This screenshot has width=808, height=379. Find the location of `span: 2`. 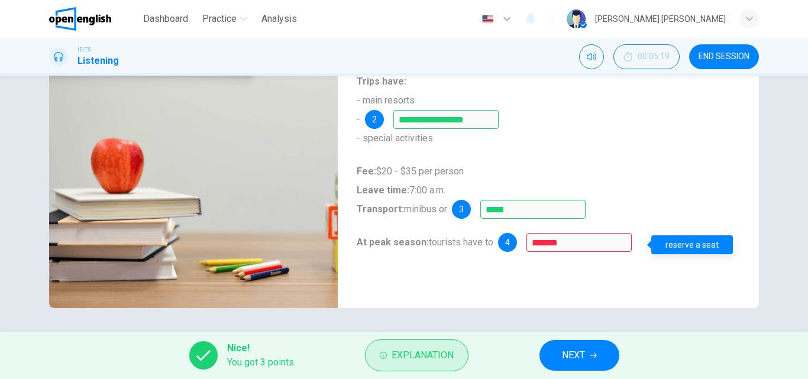

span: 2 is located at coordinates (374, 119).